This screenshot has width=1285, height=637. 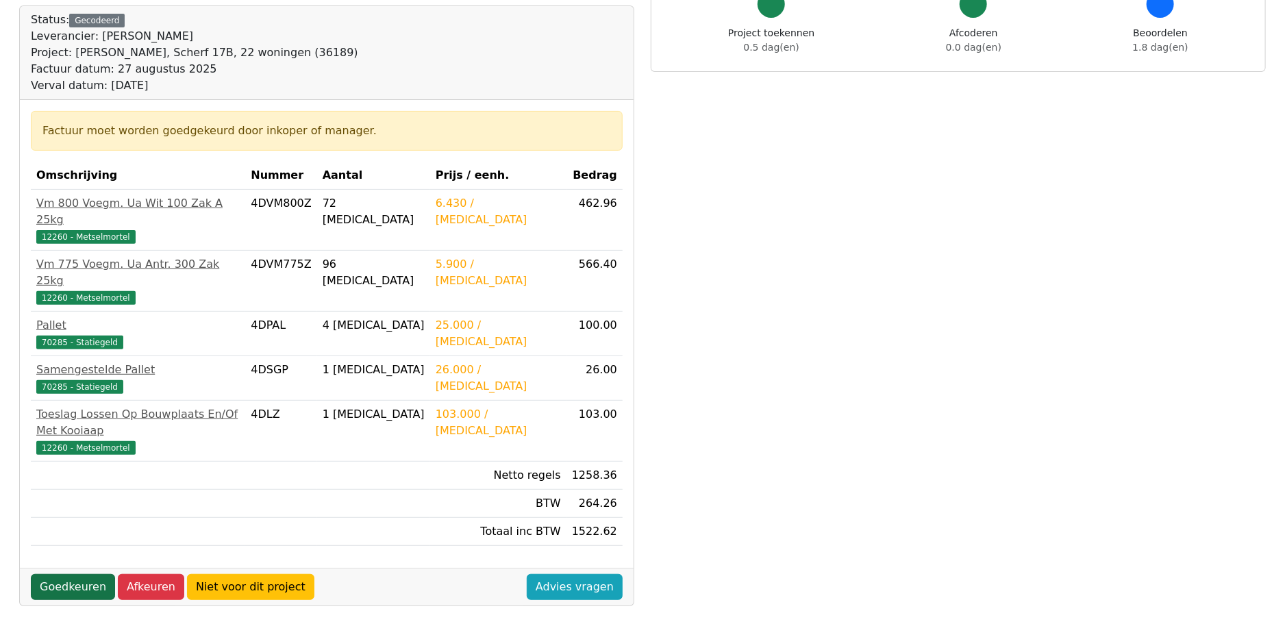 I want to click on div: Toeslag Lossen Op Bouwplaats En/Of Met Kooiaap, so click(x=138, y=423).